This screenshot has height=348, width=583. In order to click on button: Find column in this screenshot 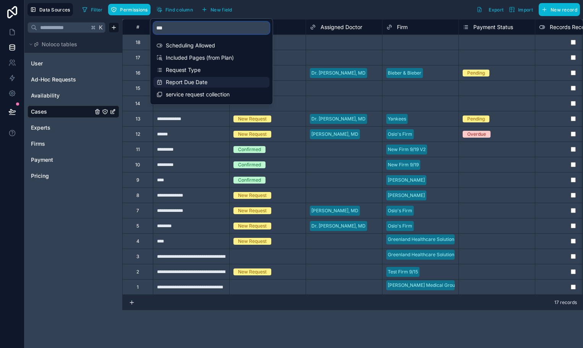, I will do `click(175, 10)`.